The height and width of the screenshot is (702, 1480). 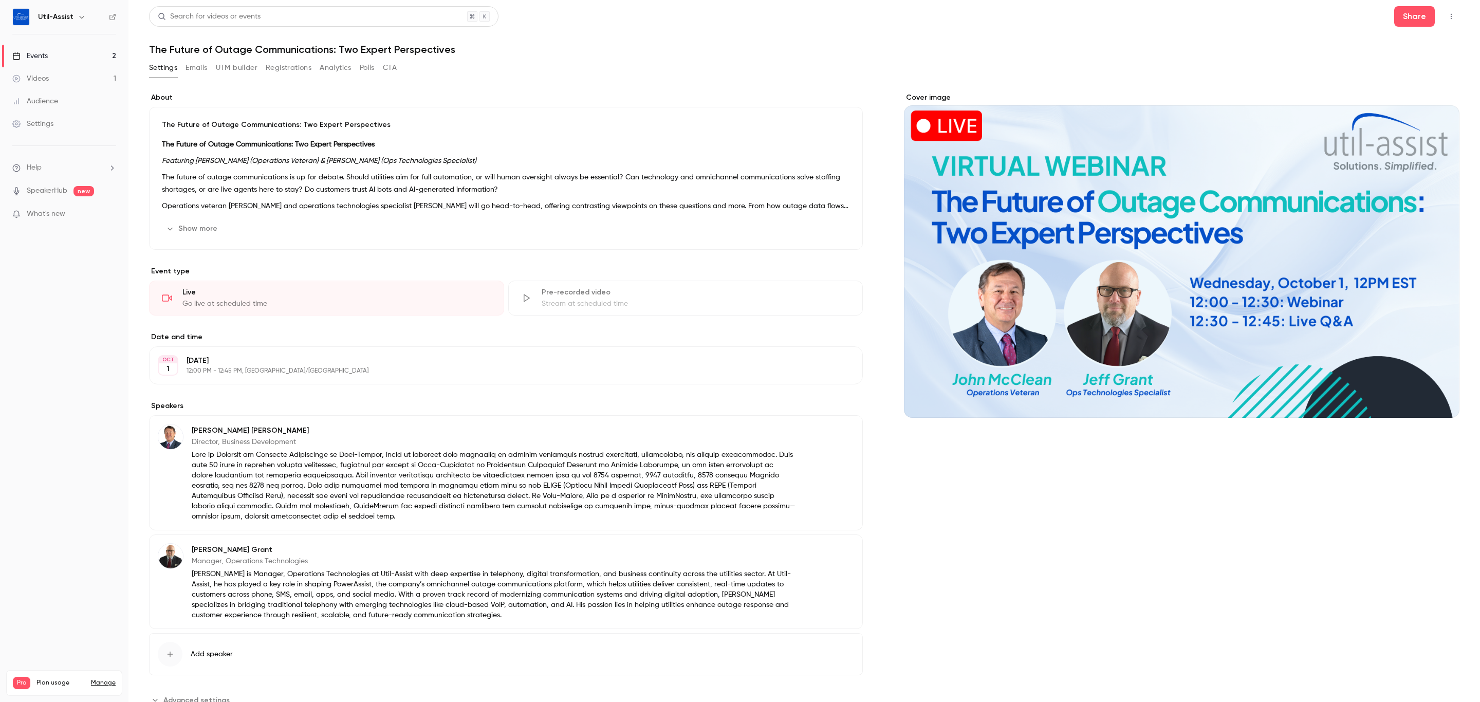 What do you see at coordinates (335, 68) in the screenshot?
I see `button: Analytics` at bounding box center [335, 68].